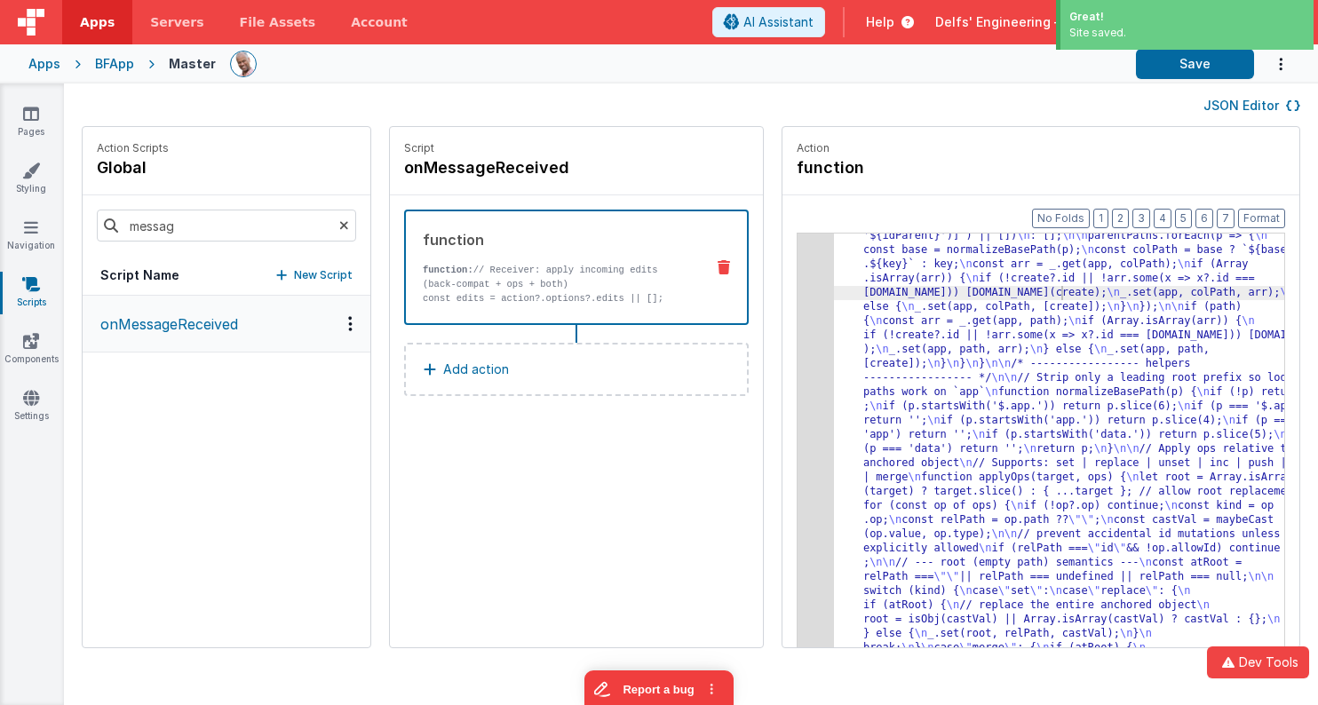 This screenshot has width=1318, height=705. What do you see at coordinates (556, 240) in the screenshot?
I see `div: function` at bounding box center [556, 240].